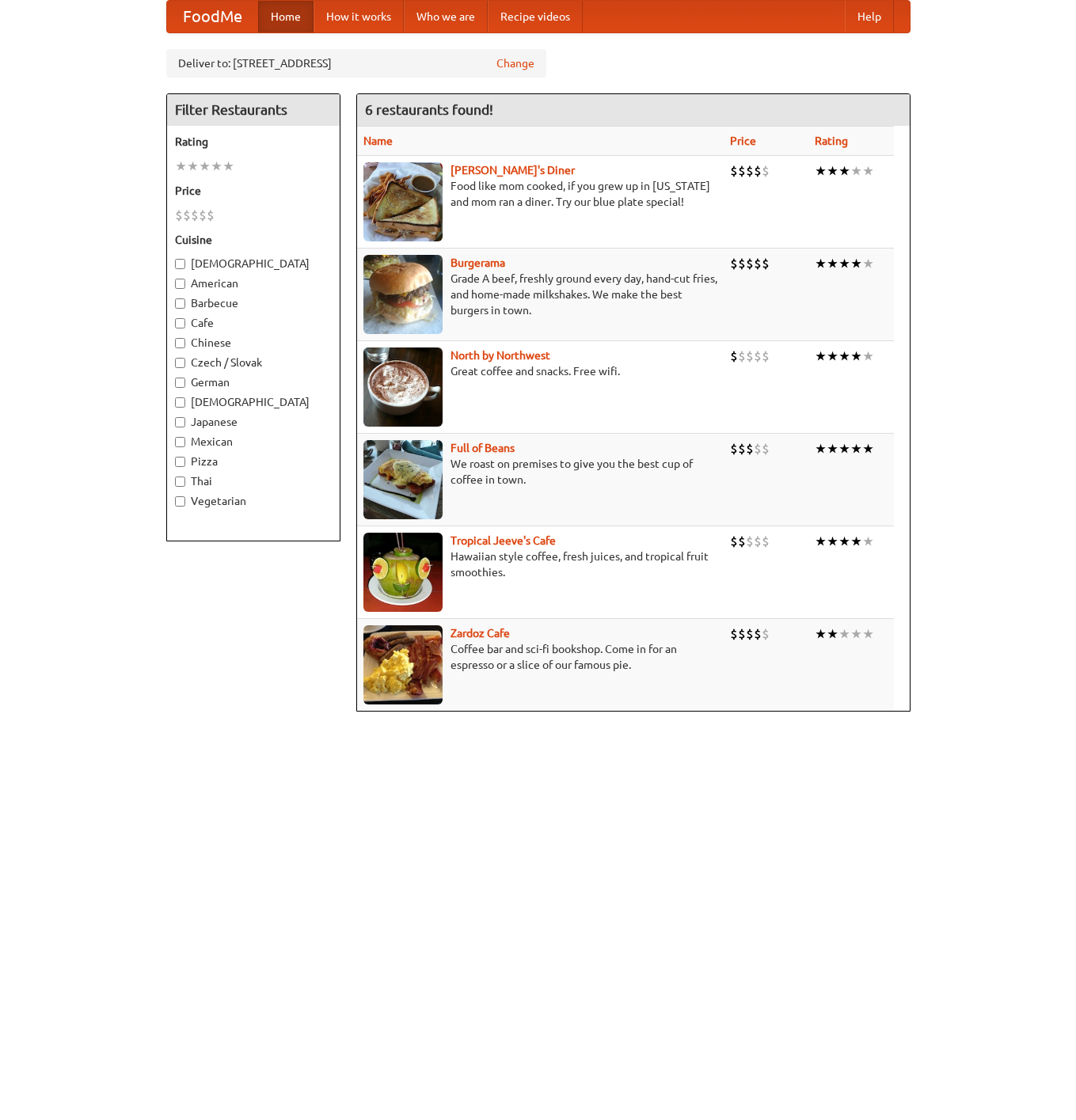  I want to click on a: Rating, so click(832, 141).